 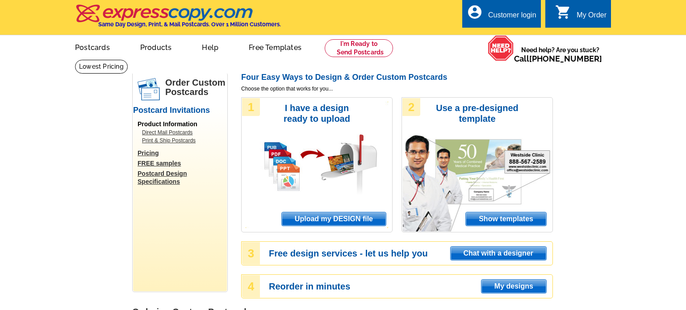 I want to click on h3: Free design services - let us help you, so click(x=410, y=254).